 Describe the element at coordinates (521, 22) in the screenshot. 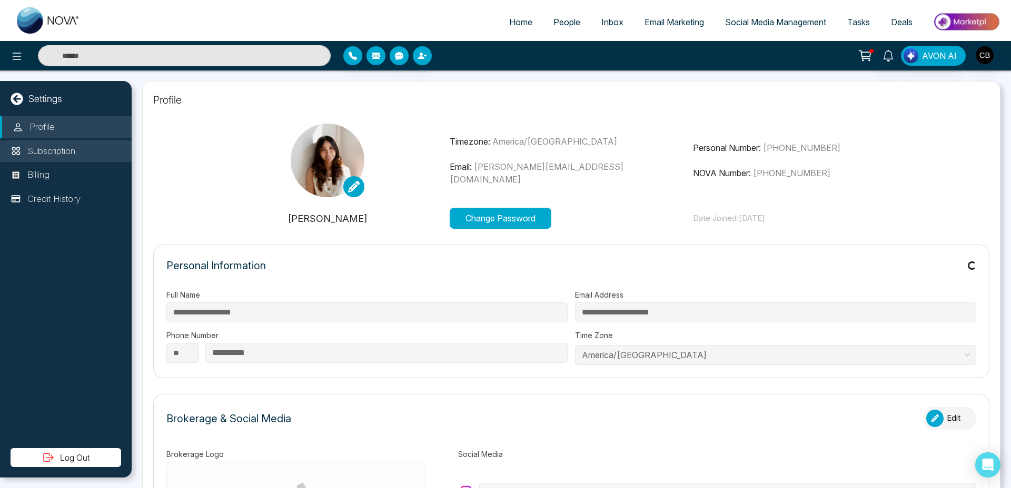

I see `span: Home` at that location.